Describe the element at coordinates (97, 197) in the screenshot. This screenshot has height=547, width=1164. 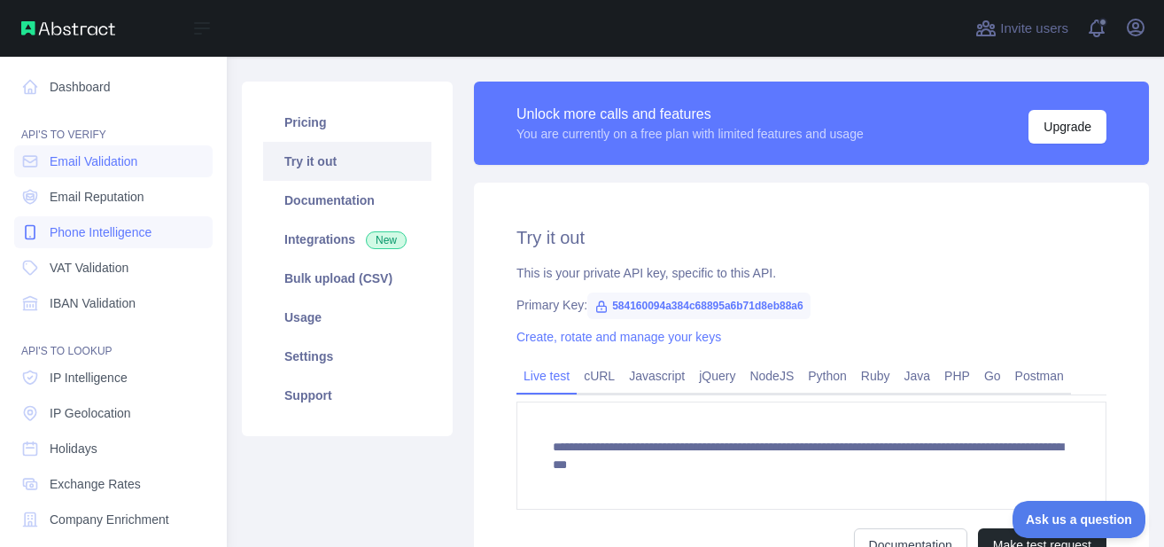
I see `span: Email Reputation` at that location.